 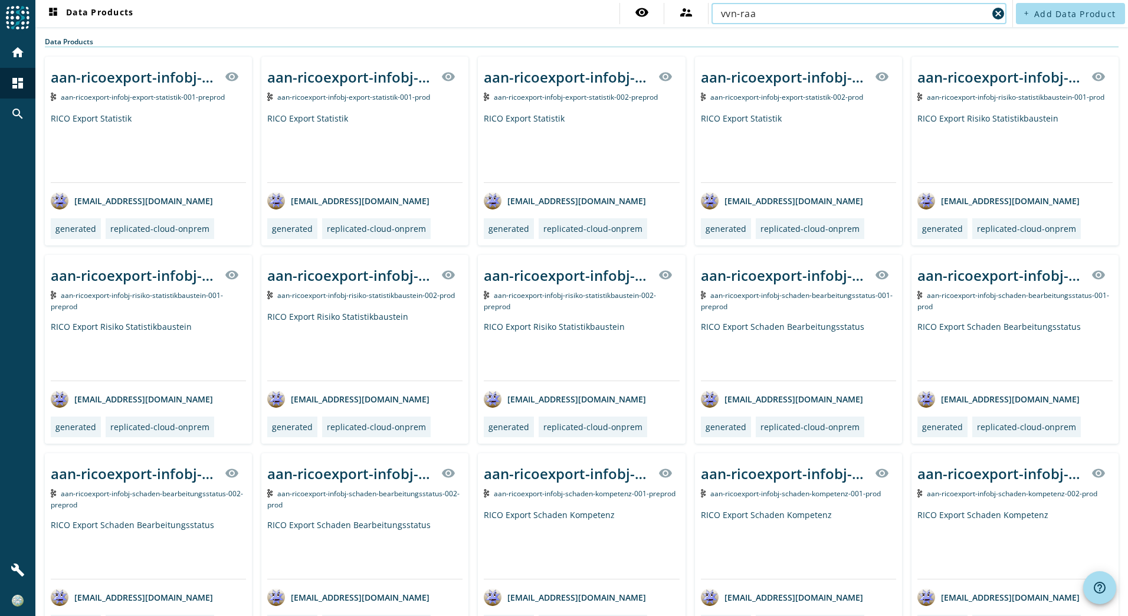 I want to click on input: Search (% or * for wildcards), so click(x=854, y=14).